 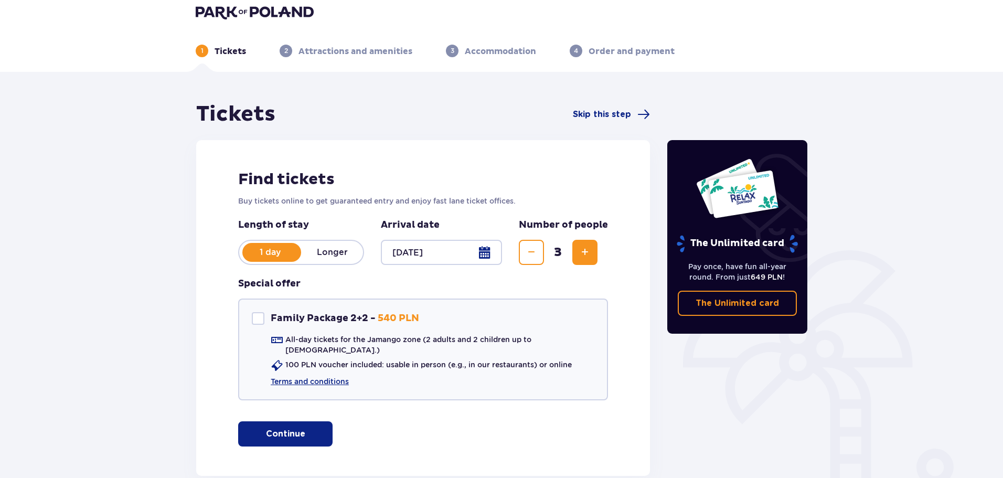 What do you see at coordinates (323, 318) in the screenshot?
I see `p: Family Package 2+2 -` at bounding box center [323, 318].